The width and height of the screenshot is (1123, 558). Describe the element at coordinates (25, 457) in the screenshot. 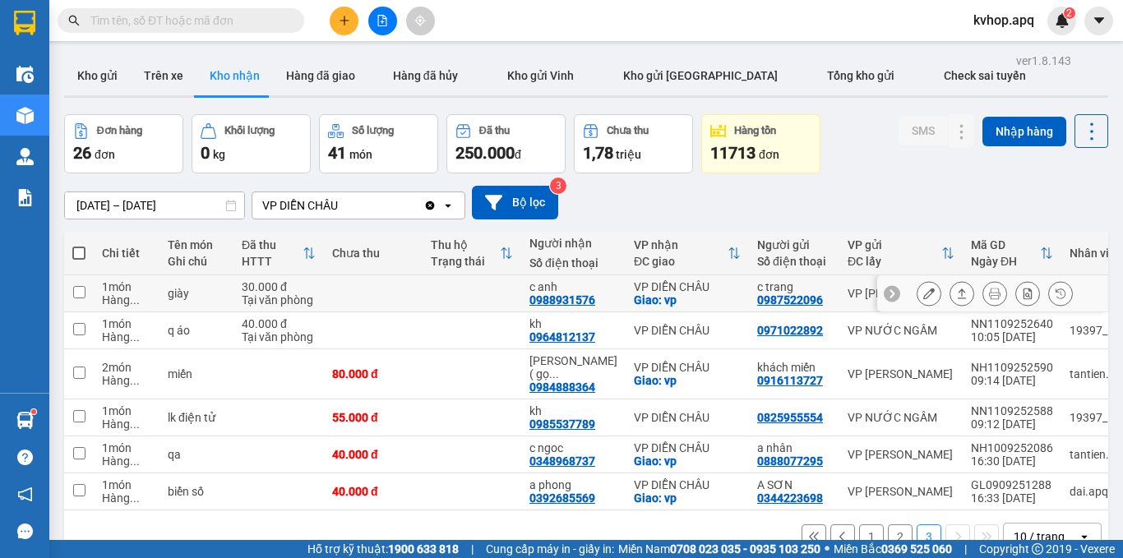

I see `span: question-circle` at that location.